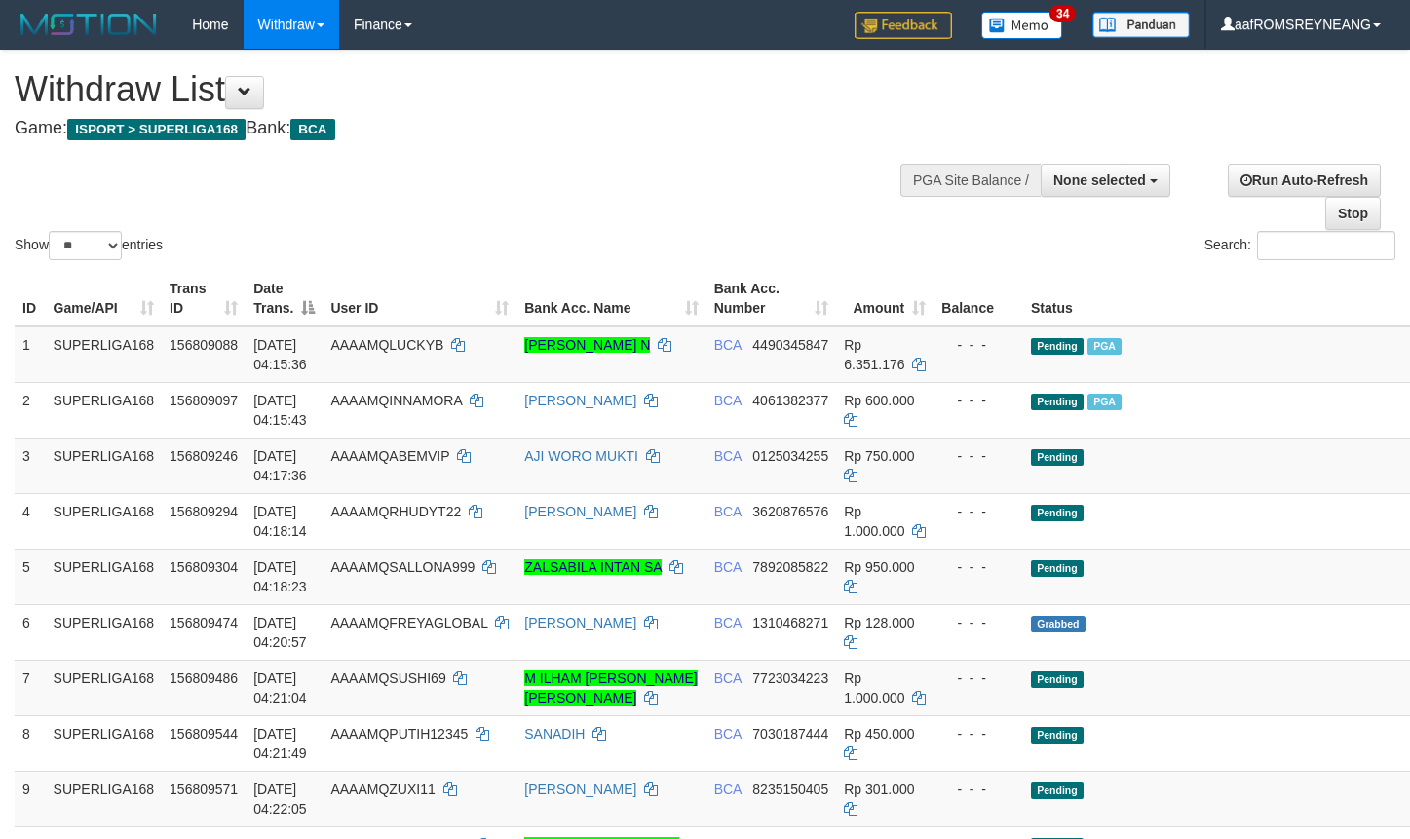 Image resolution: width=1410 pixels, height=839 pixels. Describe the element at coordinates (204, 456) in the screenshot. I see `span: 156809246` at that location.